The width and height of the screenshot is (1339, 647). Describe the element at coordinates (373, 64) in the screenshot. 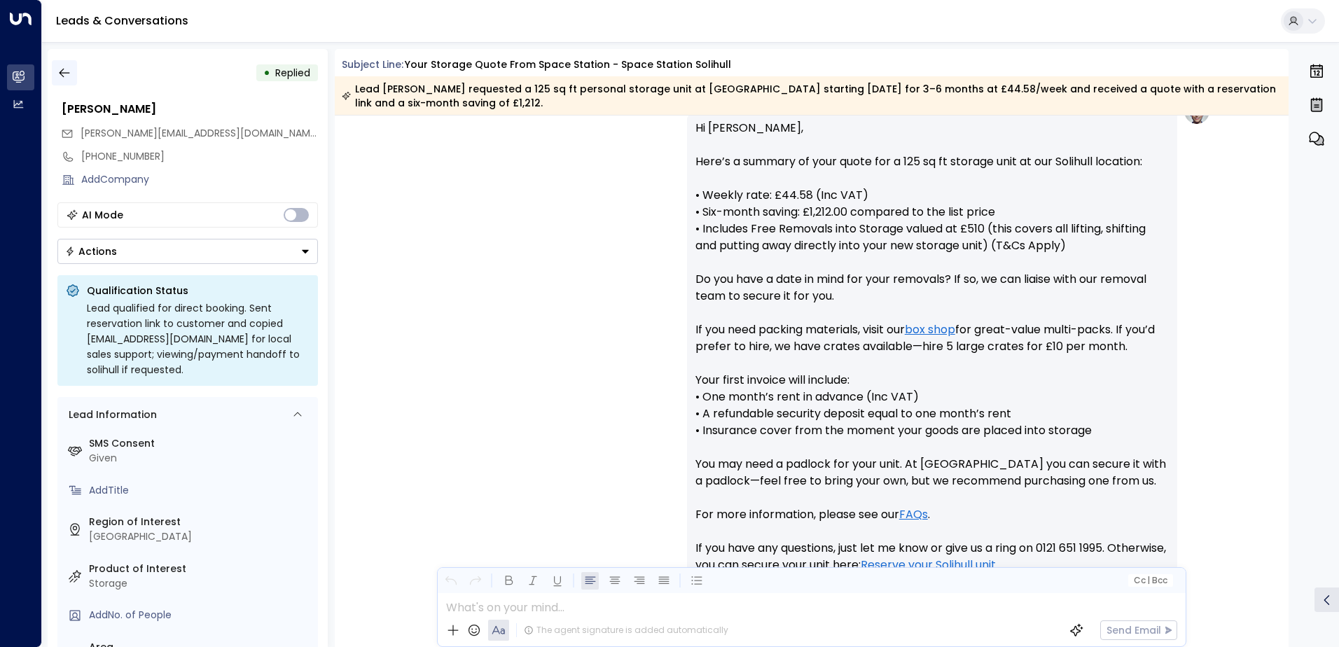

I see `span: Subject Line:` at that location.